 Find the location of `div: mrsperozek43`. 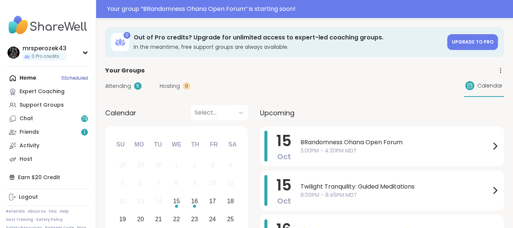

div: mrsperozek43 is located at coordinates (44, 48).